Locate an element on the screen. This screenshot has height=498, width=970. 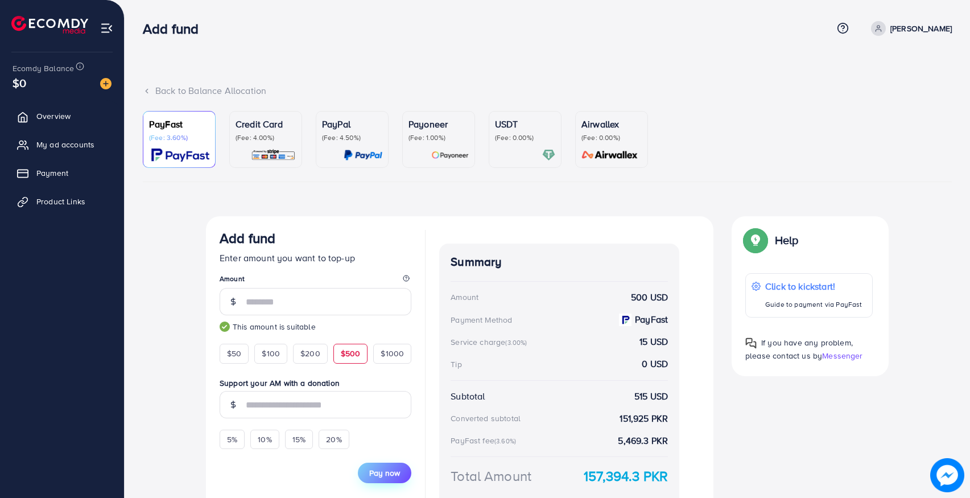
div: Amount is located at coordinates (464, 297).